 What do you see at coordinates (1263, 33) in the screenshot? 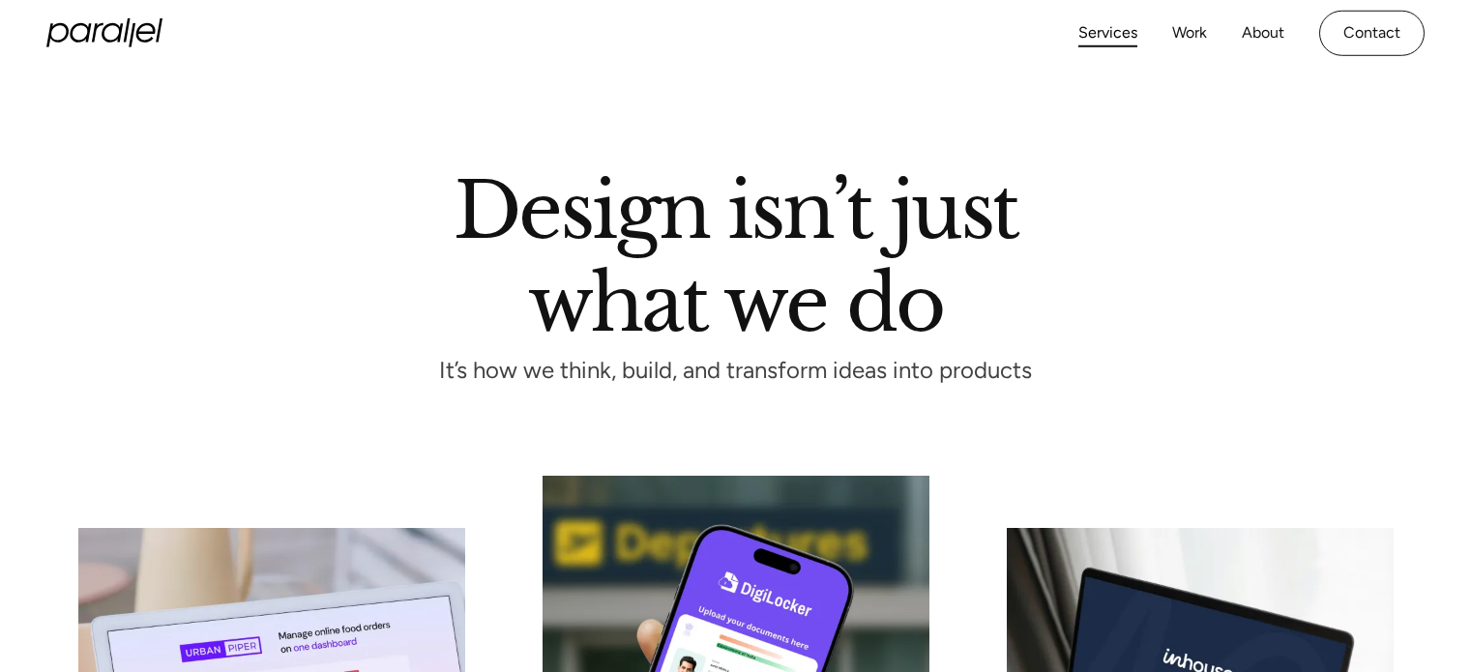
I see `a: About` at bounding box center [1263, 33].